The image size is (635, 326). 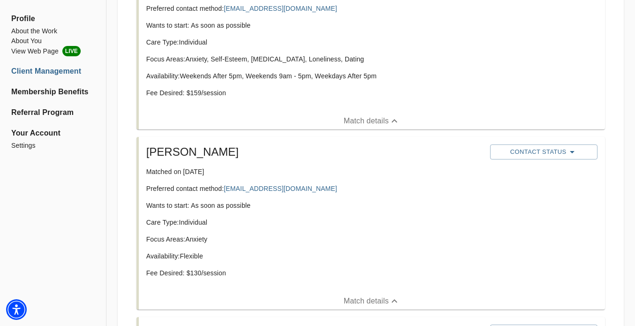 I want to click on button: Contact Status, so click(x=543, y=152).